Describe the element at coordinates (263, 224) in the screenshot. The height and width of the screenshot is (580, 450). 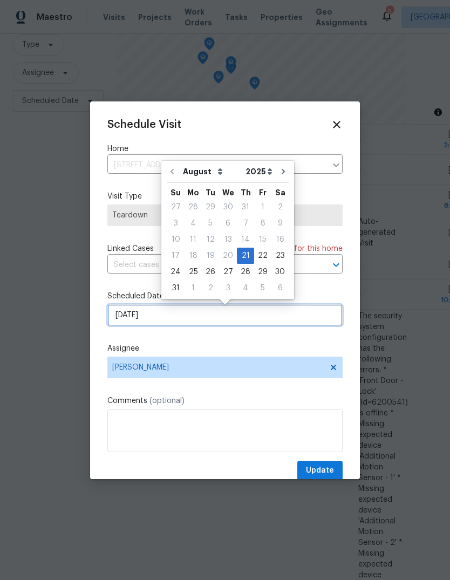
I see `div: 8` at that location.